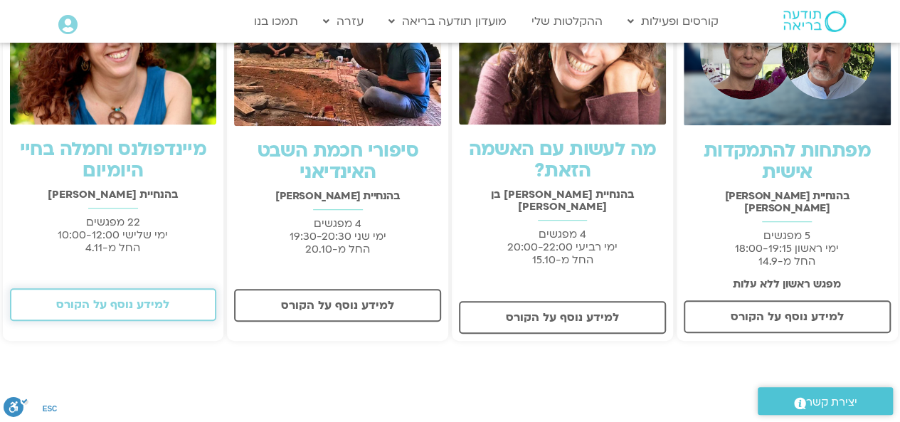 The height and width of the screenshot is (422, 900). Describe the element at coordinates (562, 247) in the screenshot. I see `p: 4 מפגשים ימי רביעי 20:00-22:00 החל מ-15.10` at that location.